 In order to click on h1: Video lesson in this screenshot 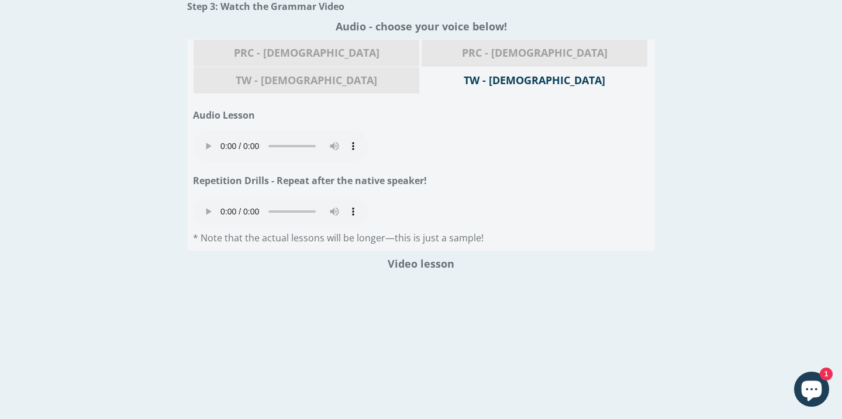, I will do `click(421, 264)`.